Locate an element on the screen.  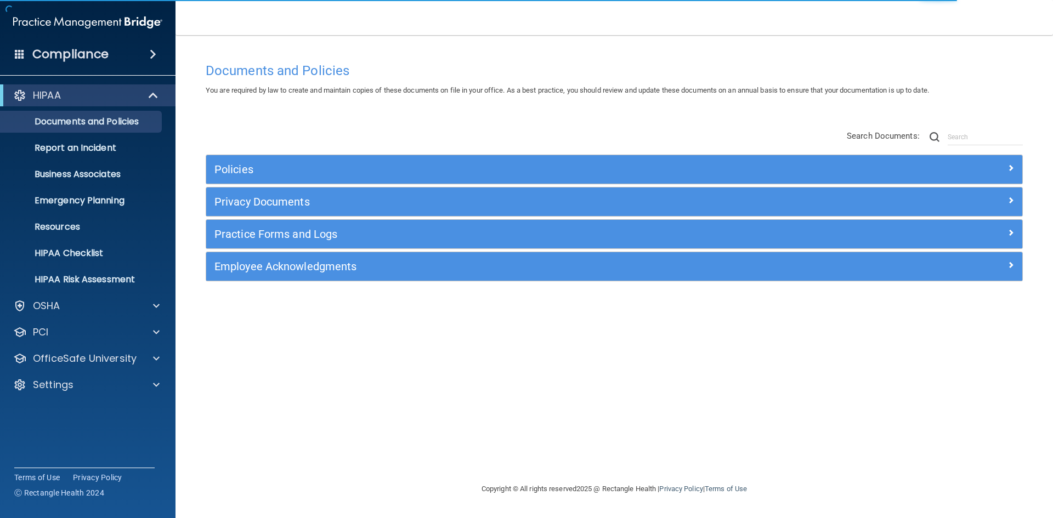
p: Documents and Policies is located at coordinates (82, 122).